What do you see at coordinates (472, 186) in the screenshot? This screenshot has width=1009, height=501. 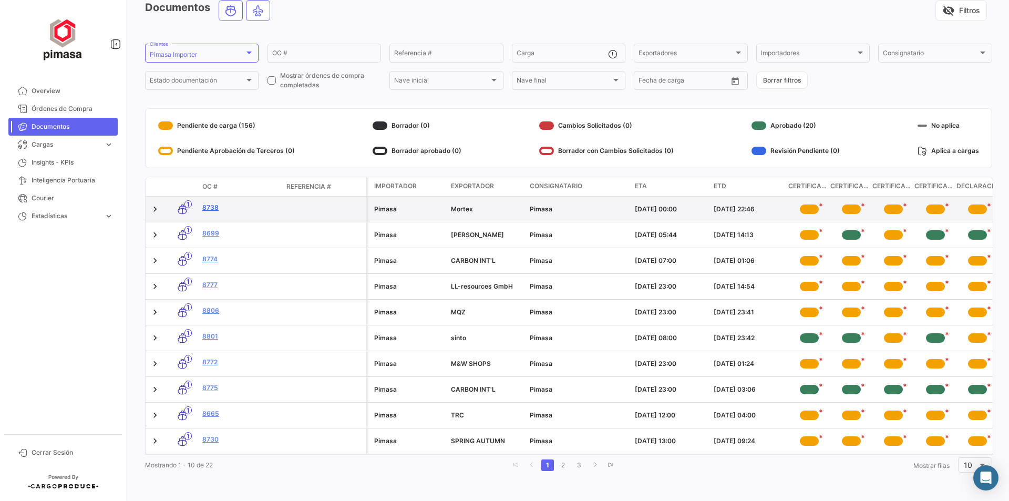 I see `span: Exportador` at bounding box center [472, 186].